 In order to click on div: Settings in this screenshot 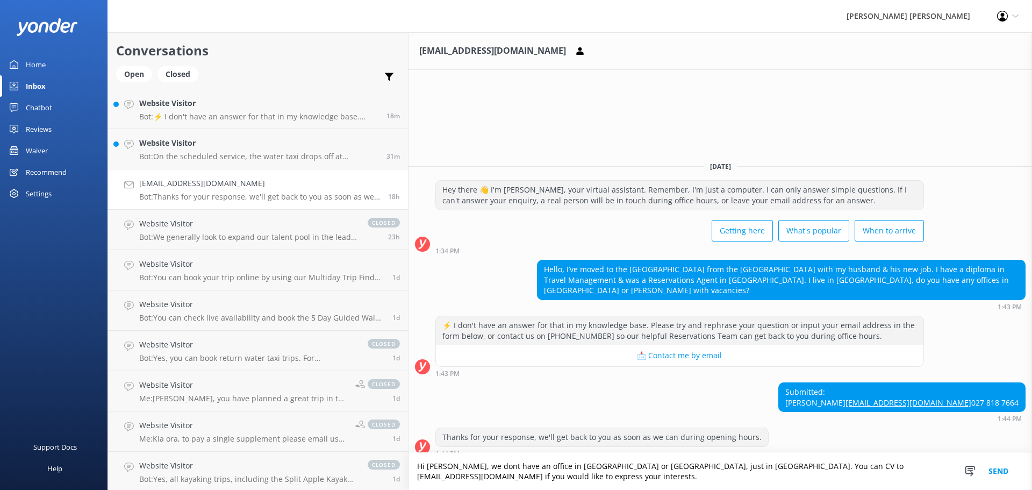, I will do `click(39, 193)`.